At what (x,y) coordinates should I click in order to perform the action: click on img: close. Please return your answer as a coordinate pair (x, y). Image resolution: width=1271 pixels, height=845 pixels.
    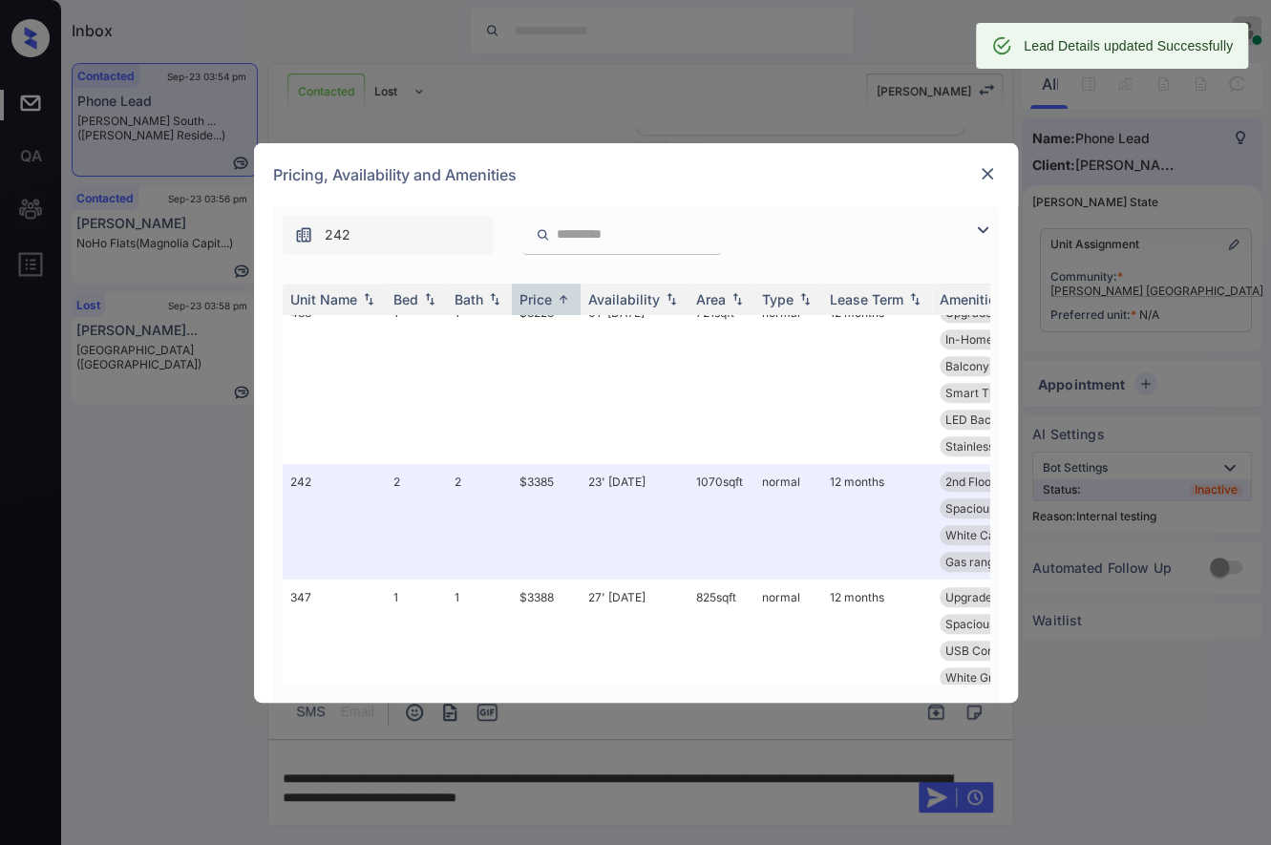
    Looking at the image, I should click on (987, 174).